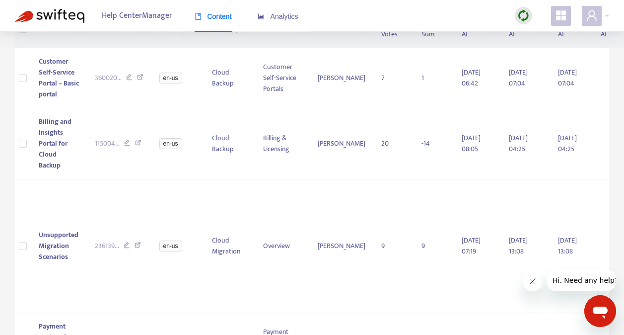  Describe the element at coordinates (59, 245) in the screenshot. I see `span: Unsupported Migration Scenarios` at that location.